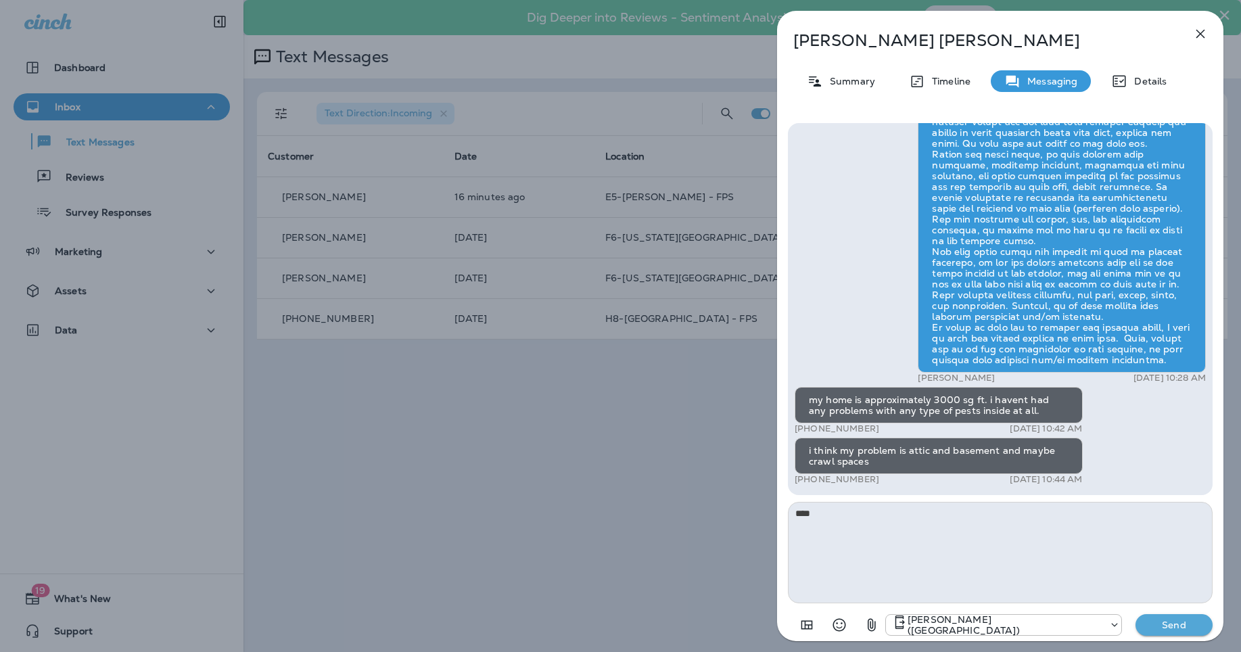 Image resolution: width=1241 pixels, height=652 pixels. What do you see at coordinates (807, 625) in the screenshot?
I see `button: Add in a premade template` at bounding box center [807, 625].